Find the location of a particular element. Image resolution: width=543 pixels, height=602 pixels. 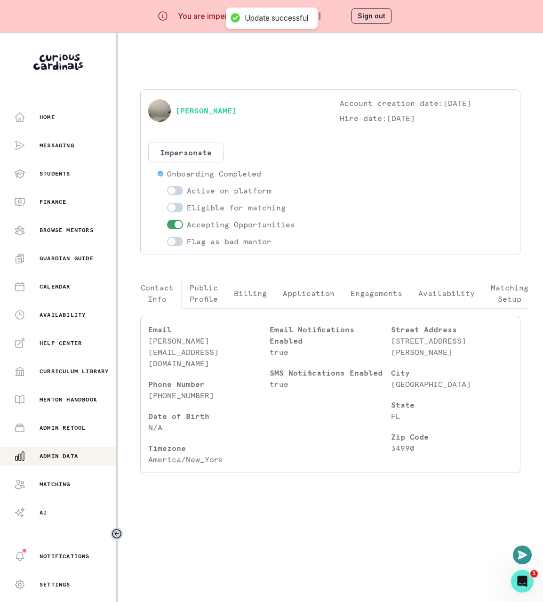

p: Phone Number is located at coordinates (209, 384).